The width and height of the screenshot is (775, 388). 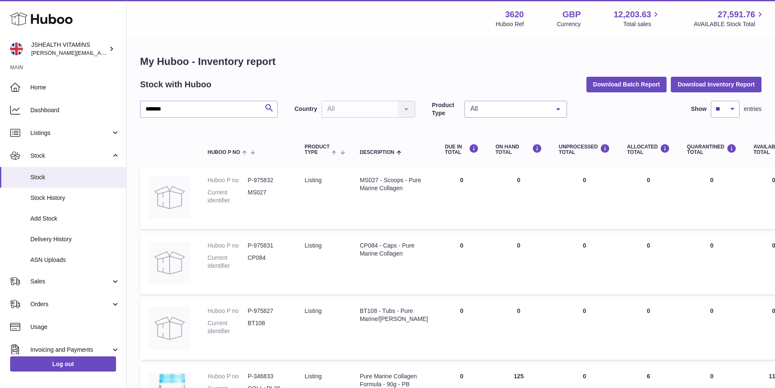 I want to click on span: AVAILABLE Stock Total, so click(x=729, y=24).